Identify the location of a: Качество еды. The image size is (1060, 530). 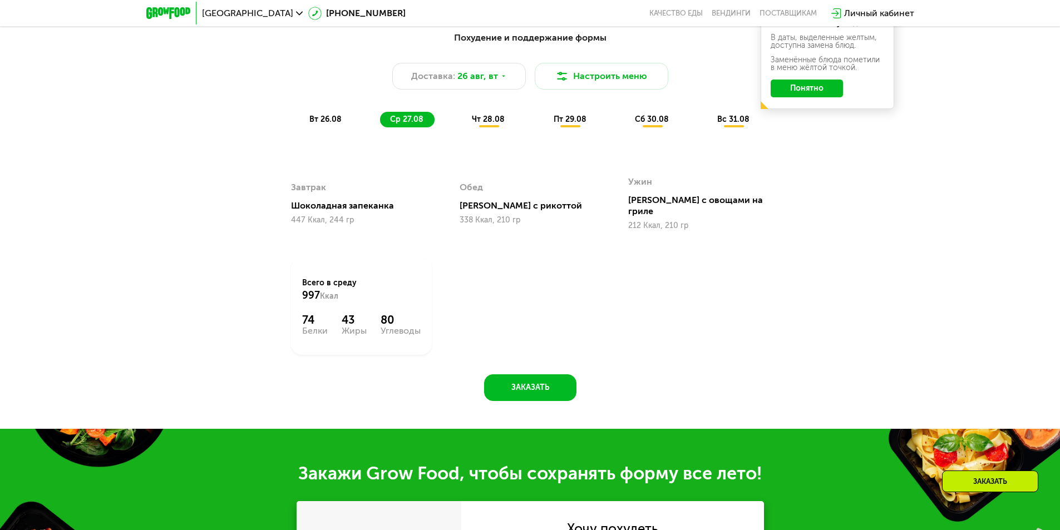
(676, 13).